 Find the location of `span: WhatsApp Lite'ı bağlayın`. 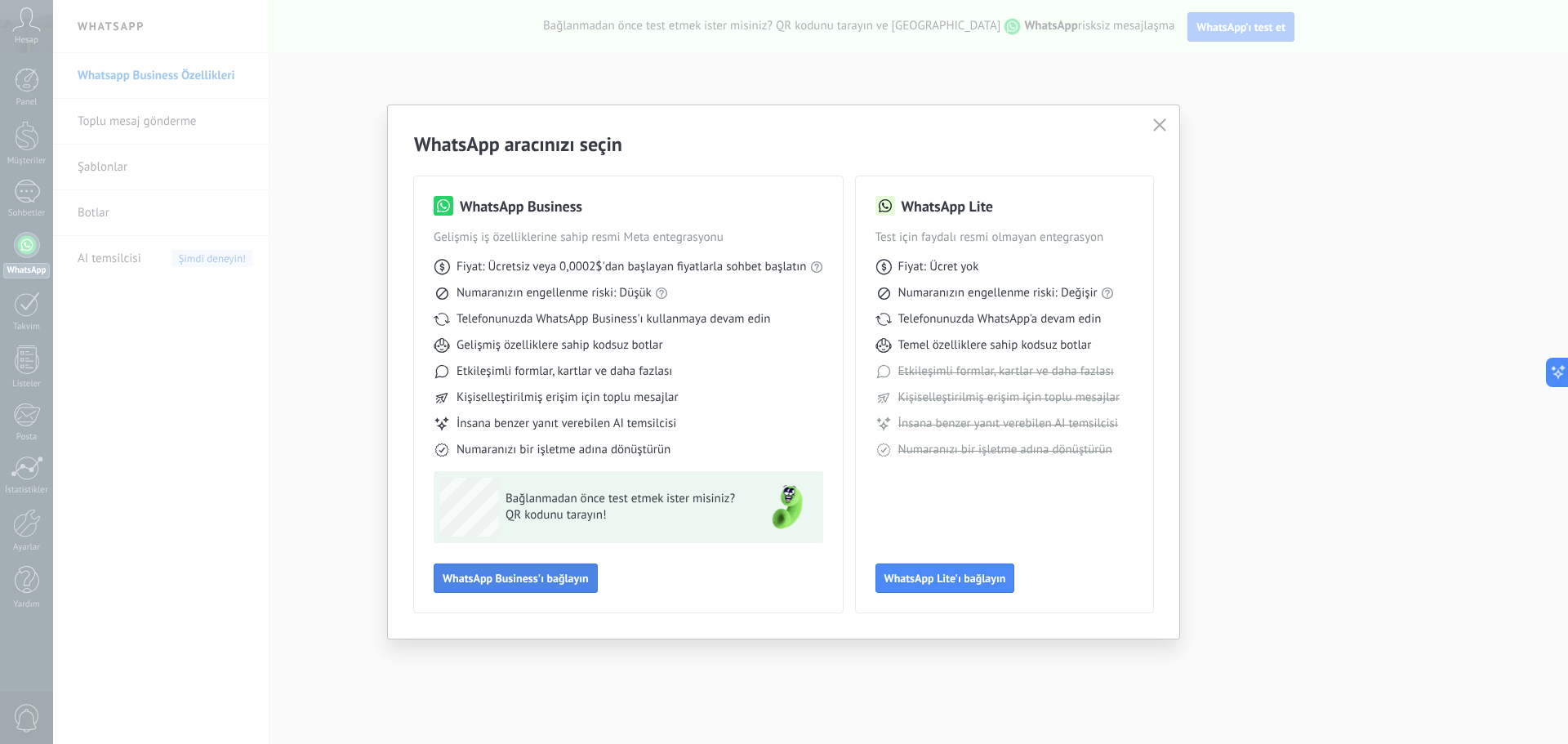

span: WhatsApp Lite'ı bağlayın is located at coordinates (945, 578).